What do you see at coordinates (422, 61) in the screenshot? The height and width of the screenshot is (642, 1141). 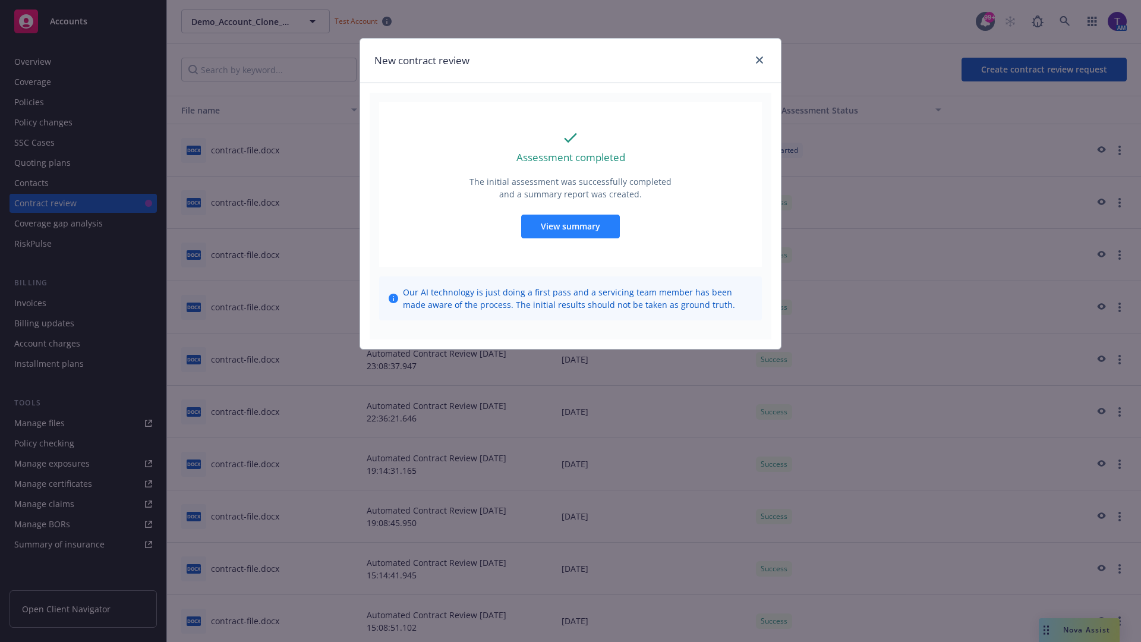 I see `h1: New contract review` at bounding box center [422, 61].